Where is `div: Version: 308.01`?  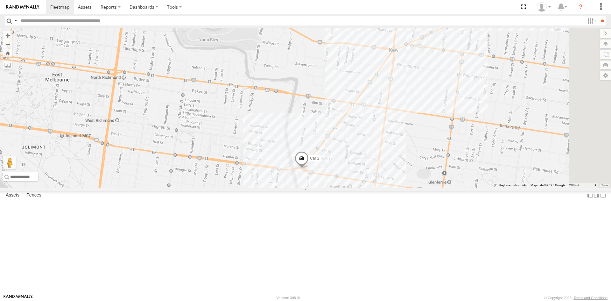
div: Version: 308.01 is located at coordinates (288, 297).